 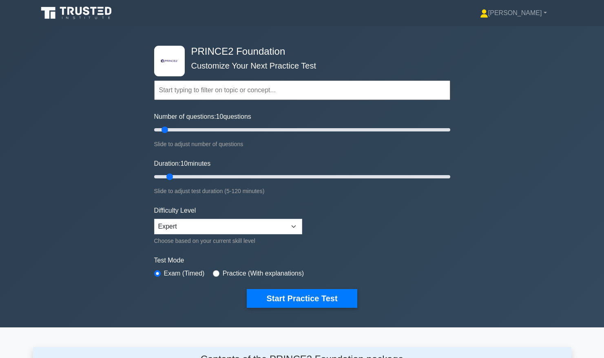 What do you see at coordinates (175, 210) in the screenshot?
I see `label: Difficulty Level` at bounding box center [175, 210].